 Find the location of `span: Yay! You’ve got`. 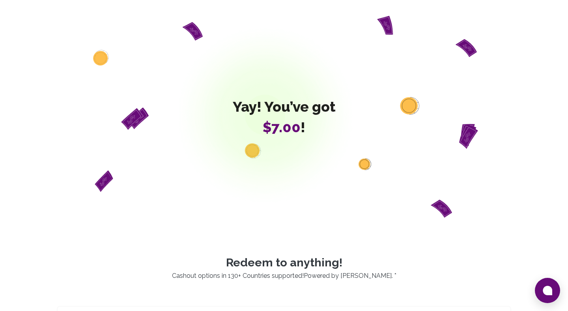

span: Yay! You’ve got is located at coordinates (284, 106).